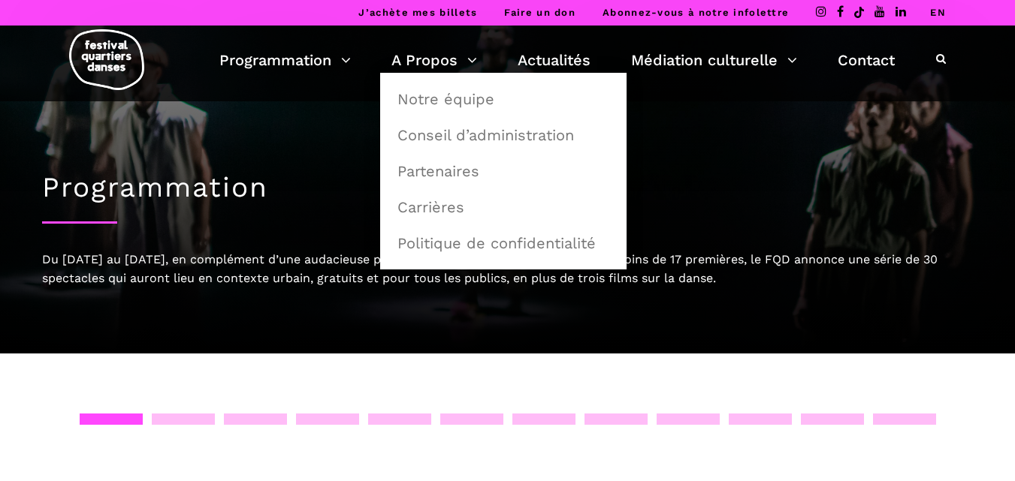 The width and height of the screenshot is (1015, 481). What do you see at coordinates (503, 171) in the screenshot?
I see `a: Partenaires` at bounding box center [503, 171].